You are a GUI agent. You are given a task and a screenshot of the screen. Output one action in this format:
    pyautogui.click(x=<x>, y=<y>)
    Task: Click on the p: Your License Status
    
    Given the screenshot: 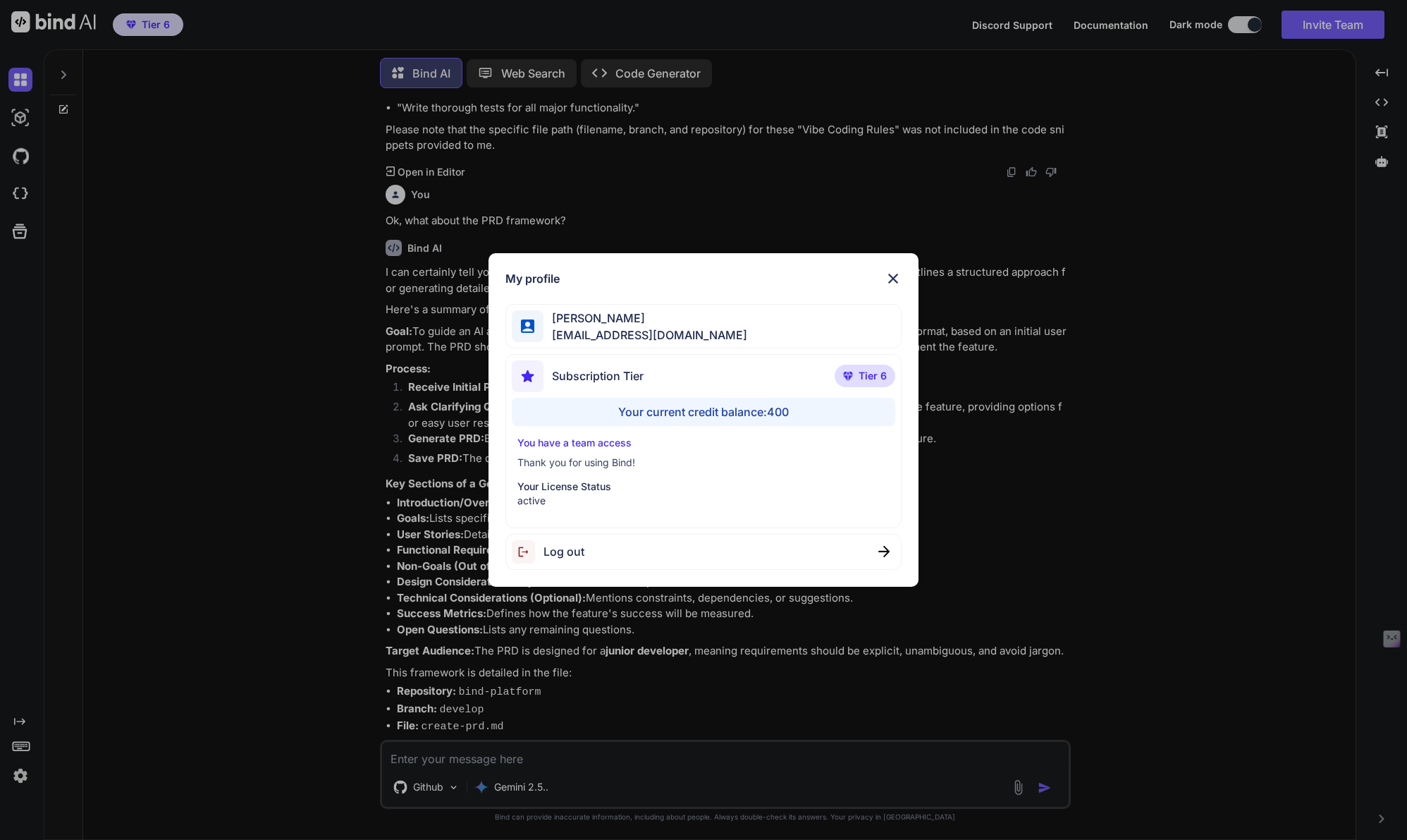 What is the action you would take?
    pyautogui.click(x=704, y=486)
    